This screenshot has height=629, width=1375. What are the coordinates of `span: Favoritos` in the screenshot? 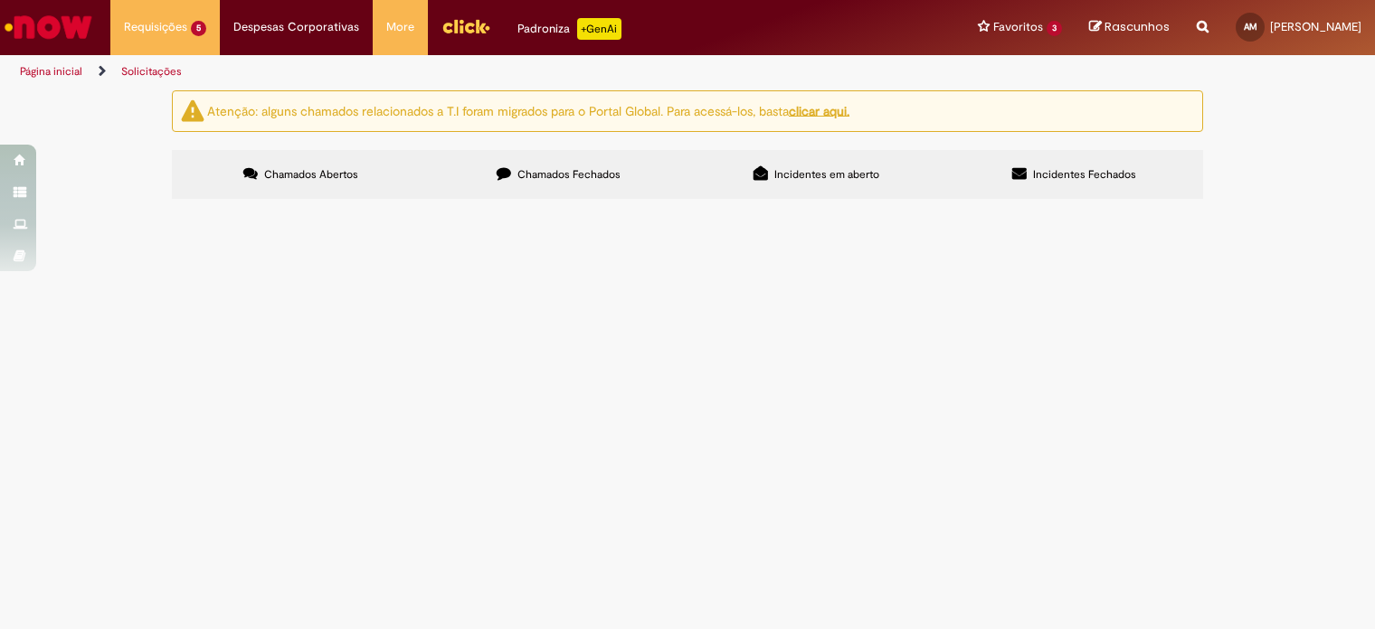 It's located at (1017, 27).